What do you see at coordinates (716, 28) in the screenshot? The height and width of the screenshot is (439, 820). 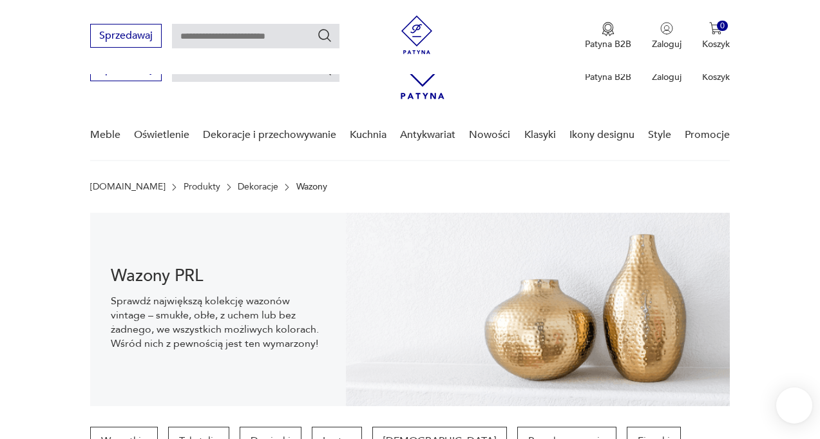 I see `img: Ikona koszyka` at bounding box center [716, 28].